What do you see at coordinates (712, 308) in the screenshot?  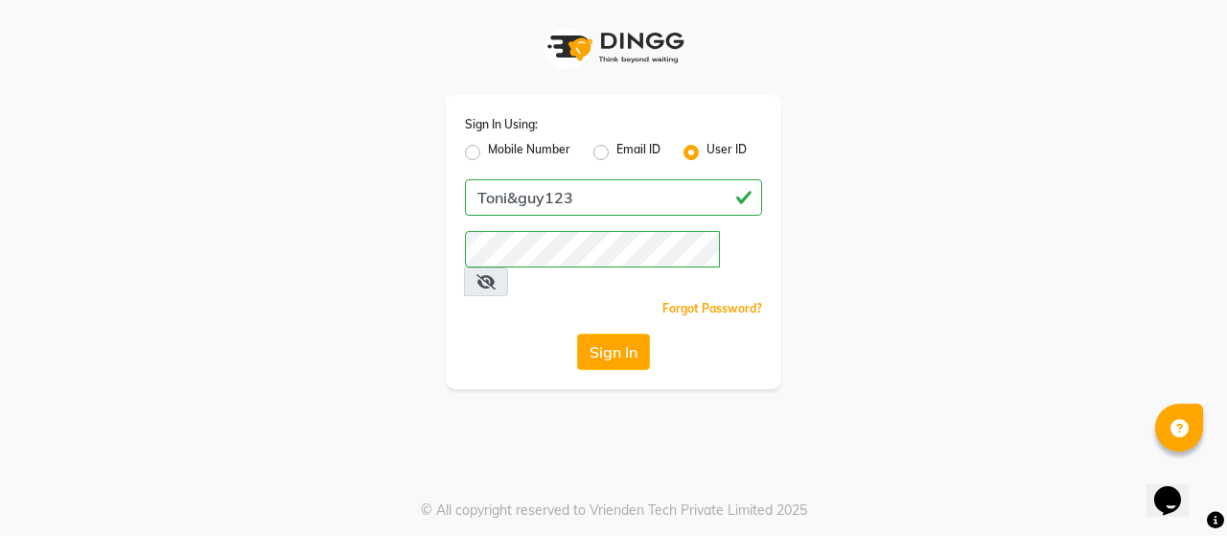 I see `a: Forgot Password?` at bounding box center [712, 308].